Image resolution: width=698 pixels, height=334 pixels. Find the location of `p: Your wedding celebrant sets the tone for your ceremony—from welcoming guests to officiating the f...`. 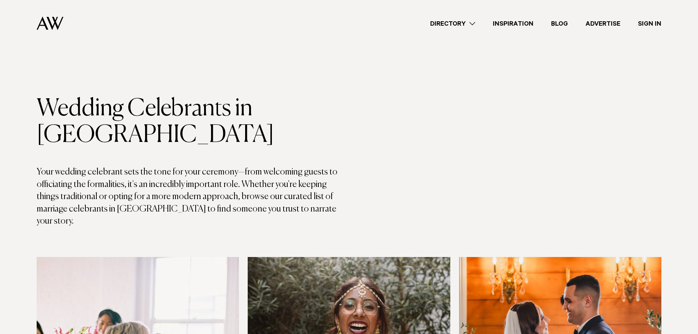

p: Your wedding celebrant sets the tone for your ceremony—from welcoming guests to officiating the f... is located at coordinates (193, 197).